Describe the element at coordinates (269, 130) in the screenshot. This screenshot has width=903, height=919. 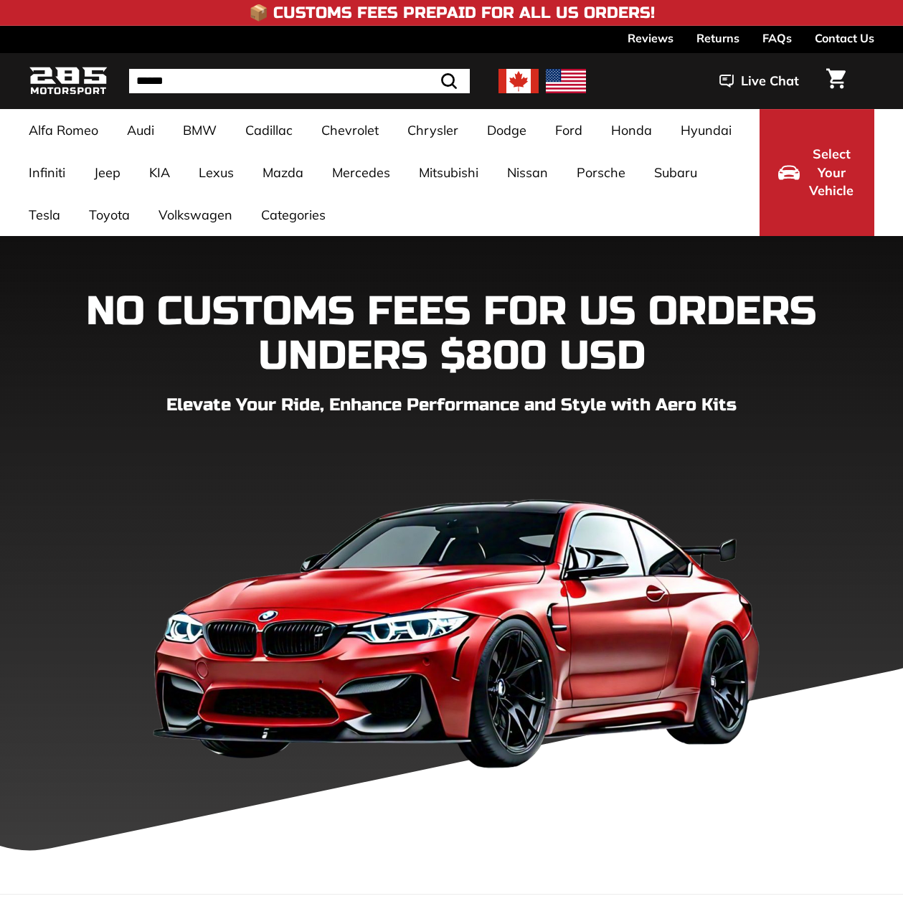
I see `a: Cadillac` at that location.